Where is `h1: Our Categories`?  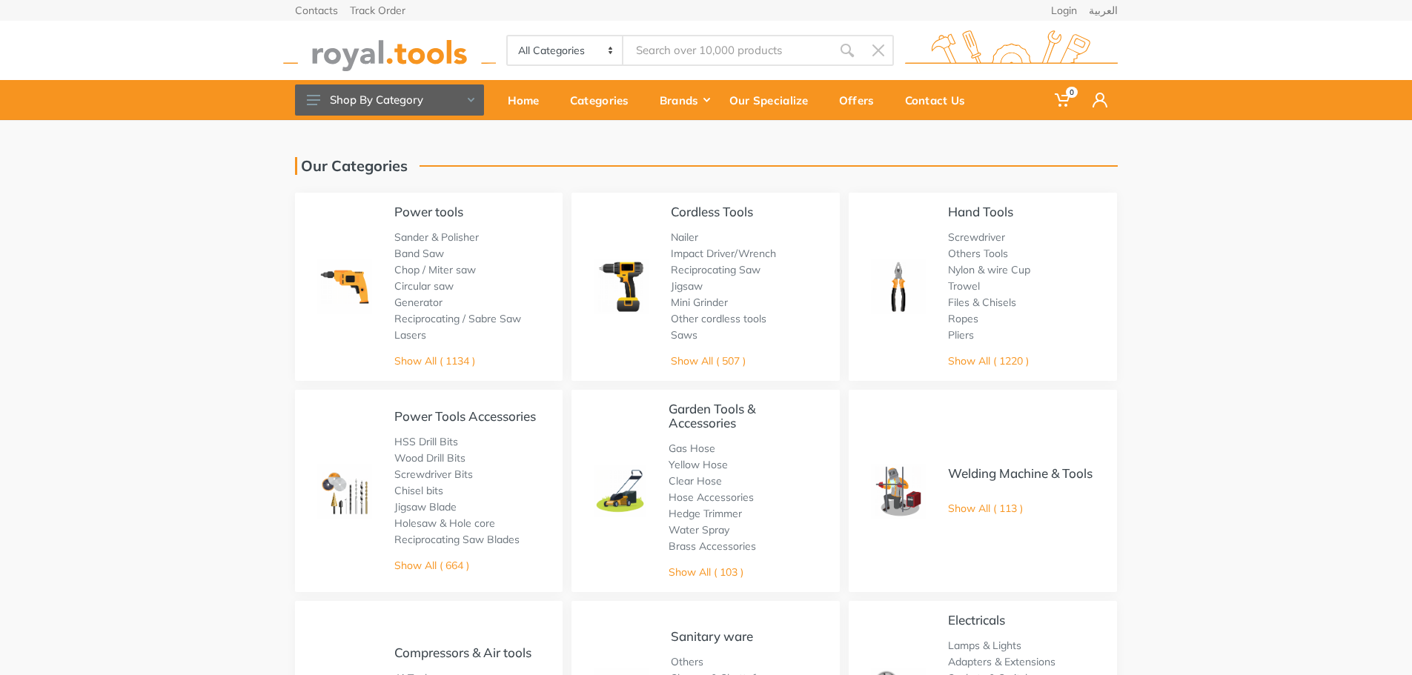
h1: Our Categories is located at coordinates (351, 166).